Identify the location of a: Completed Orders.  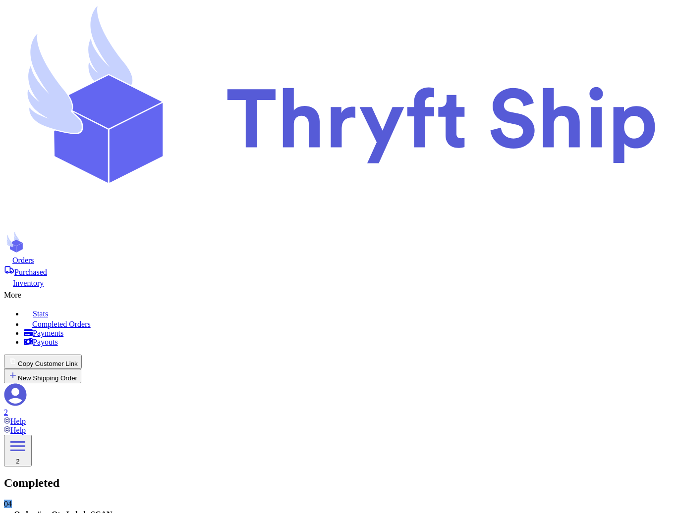
(349, 323).